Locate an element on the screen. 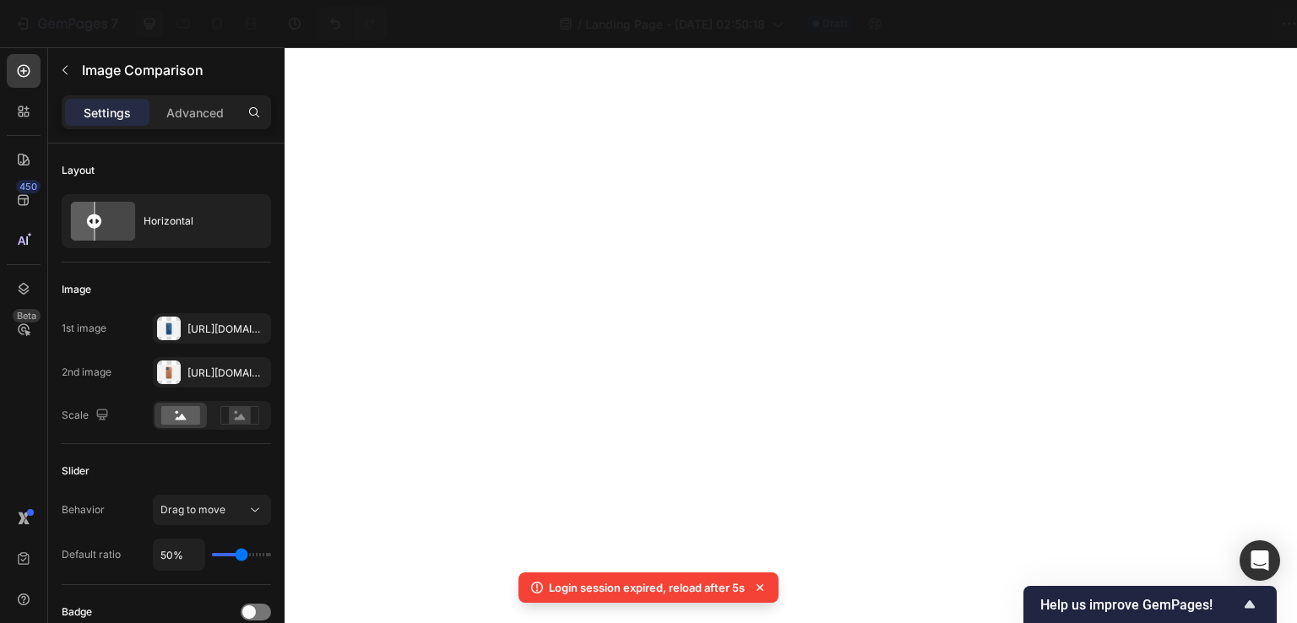 The width and height of the screenshot is (1297, 623). button: Show survey - Help us improve GemPages! is located at coordinates (1150, 604).